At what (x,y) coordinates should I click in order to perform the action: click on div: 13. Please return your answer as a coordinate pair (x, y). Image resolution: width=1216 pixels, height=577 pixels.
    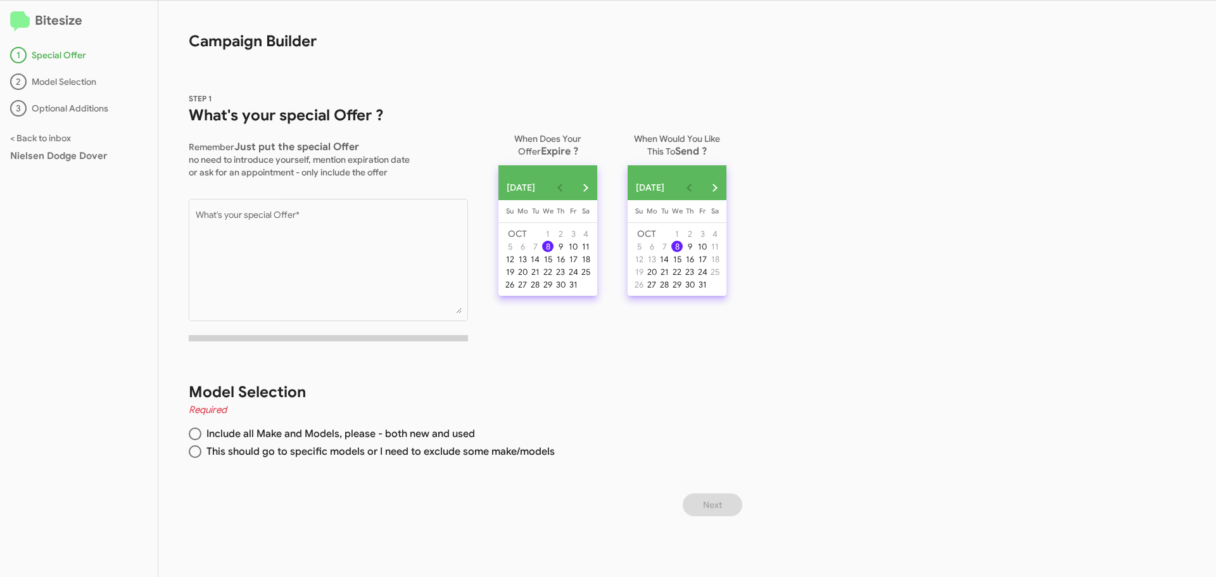
    Looking at the image, I should click on (523, 259).